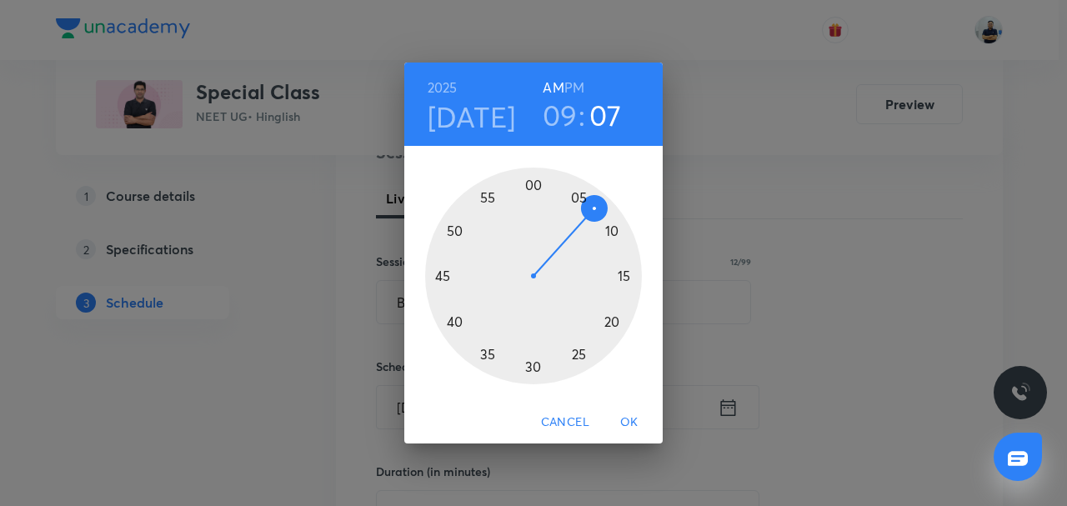  Describe the element at coordinates (553, 88) in the screenshot. I see `button: AM` at that location.